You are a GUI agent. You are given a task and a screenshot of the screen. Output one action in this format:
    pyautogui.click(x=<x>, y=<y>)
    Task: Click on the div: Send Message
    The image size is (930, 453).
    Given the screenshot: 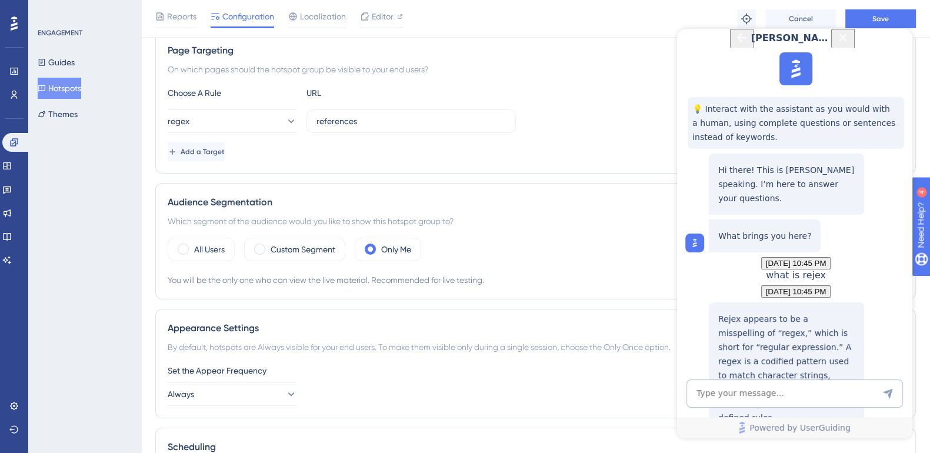 What is the action you would take?
    pyautogui.click(x=211, y=365)
    